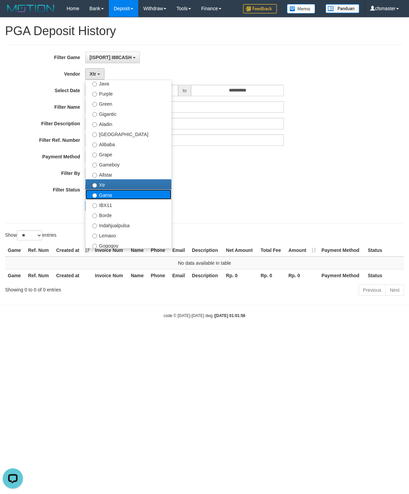  Describe the element at coordinates (31, 8) in the screenshot. I see `img: MOTION_logo.png` at that location.